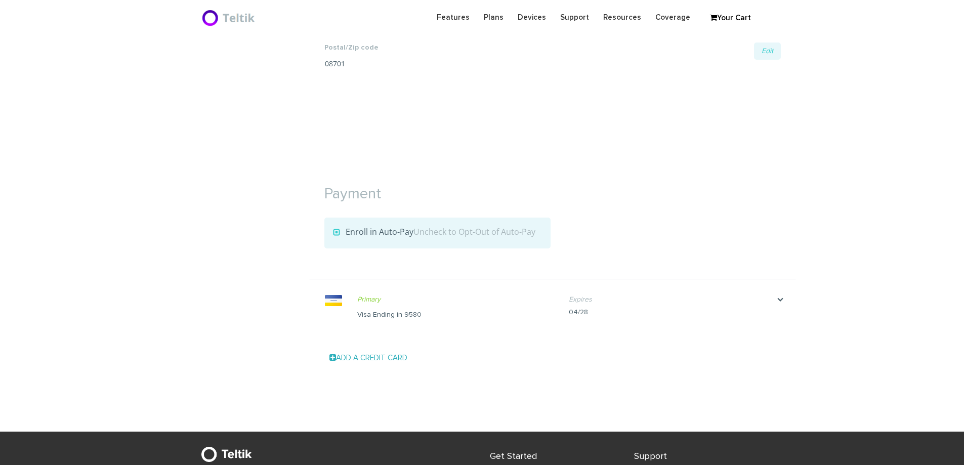  Describe the element at coordinates (575, 17) in the screenshot. I see `a: Support` at that location.